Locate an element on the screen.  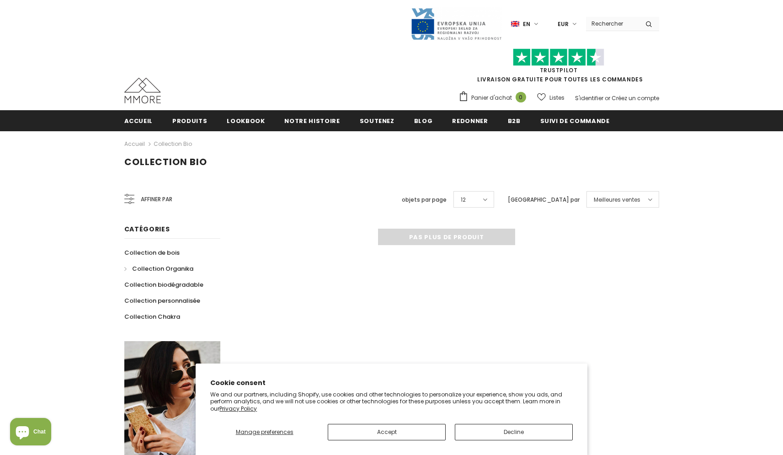
span: Lookbook is located at coordinates (245, 121).